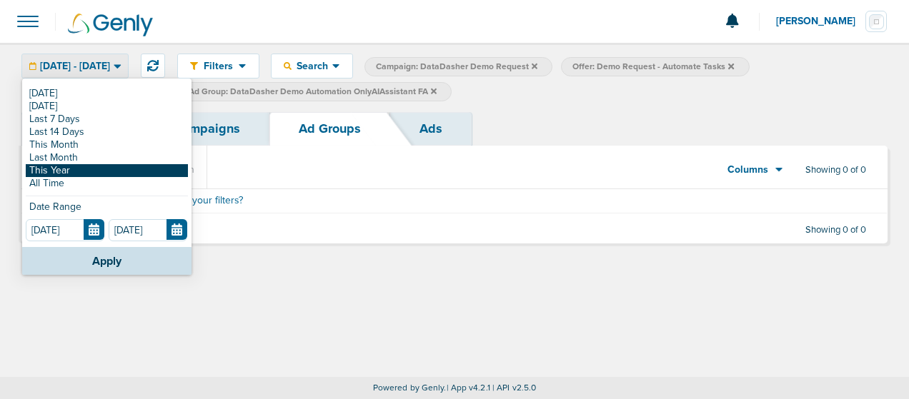 The image size is (909, 399). Describe the element at coordinates (106, 119) in the screenshot. I see `a: Last 7 Days` at that location.